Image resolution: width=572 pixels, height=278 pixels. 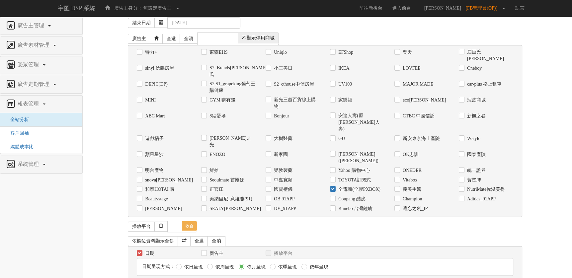 What do you see at coordinates (213, 171) in the screenshot?
I see `label: 鮮拾` at bounding box center [213, 171].